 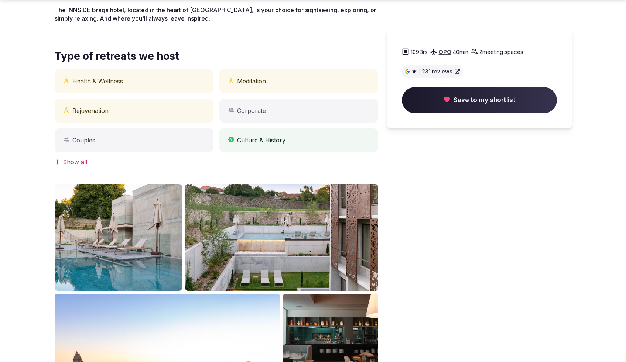 What do you see at coordinates (461, 52) in the screenshot?
I see `span: 40 min` at bounding box center [461, 52].